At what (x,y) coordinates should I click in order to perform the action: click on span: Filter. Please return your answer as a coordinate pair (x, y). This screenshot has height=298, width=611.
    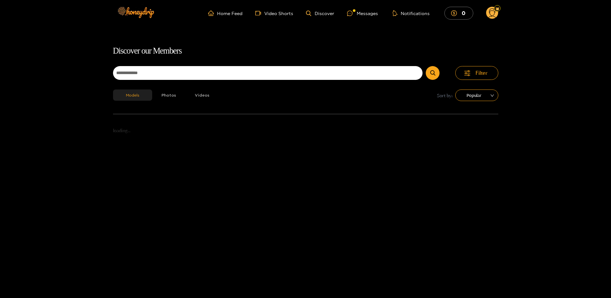
    Looking at the image, I should click on (481, 73).